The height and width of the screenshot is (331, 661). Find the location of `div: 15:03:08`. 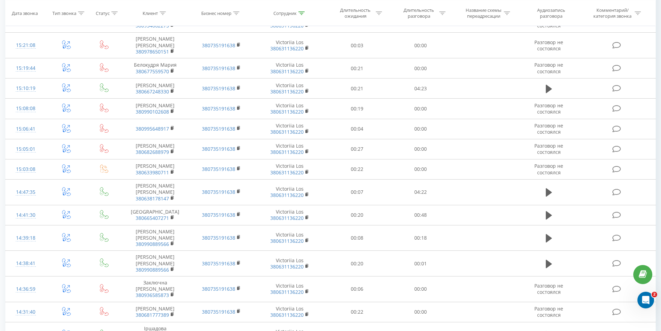

div: 15:03:08 is located at coordinates (26, 169).